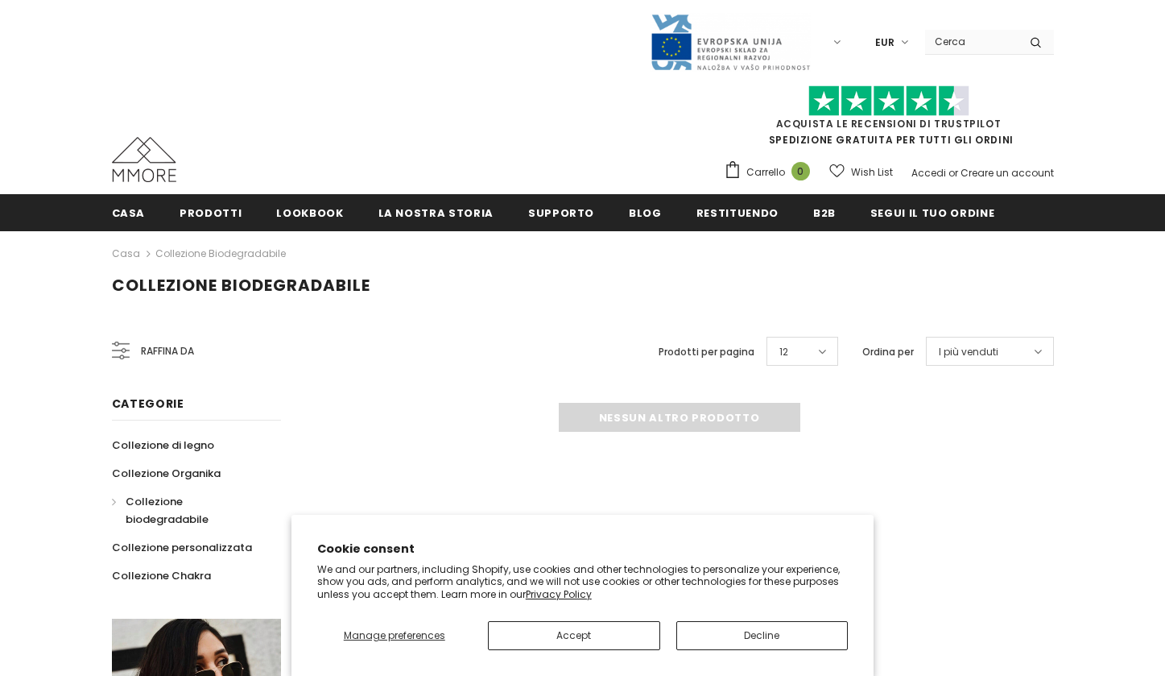  Describe the element at coordinates (161, 575) in the screenshot. I see `a: Collezione Chakra` at that location.